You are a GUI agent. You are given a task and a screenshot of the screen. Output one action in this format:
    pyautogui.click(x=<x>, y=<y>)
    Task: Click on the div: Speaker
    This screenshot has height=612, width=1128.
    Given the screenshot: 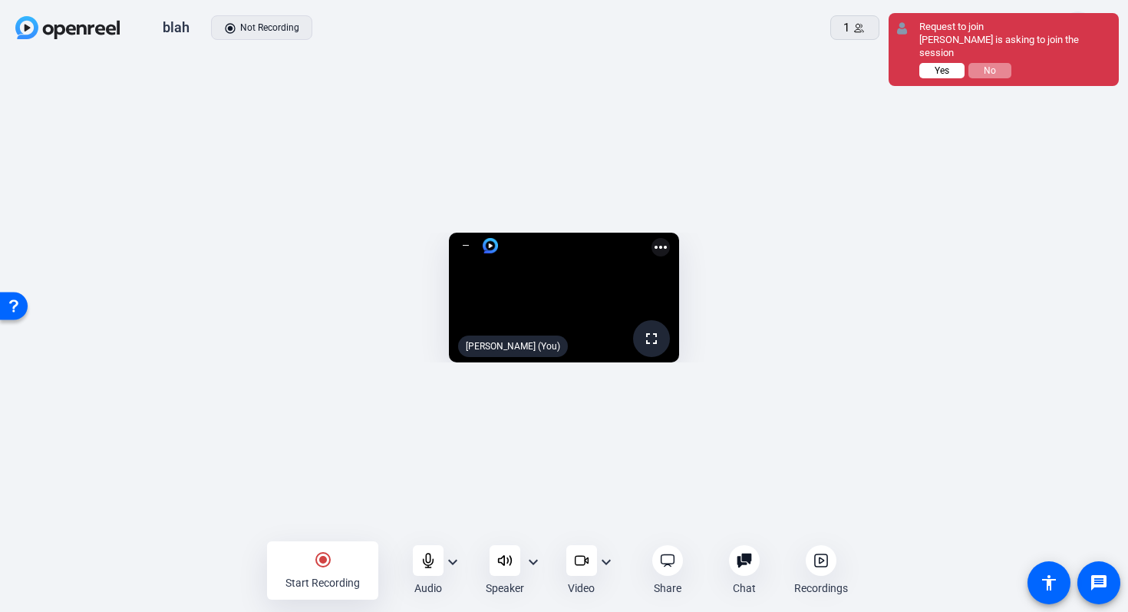 What is the action you would take?
    pyautogui.click(x=505, y=588)
    